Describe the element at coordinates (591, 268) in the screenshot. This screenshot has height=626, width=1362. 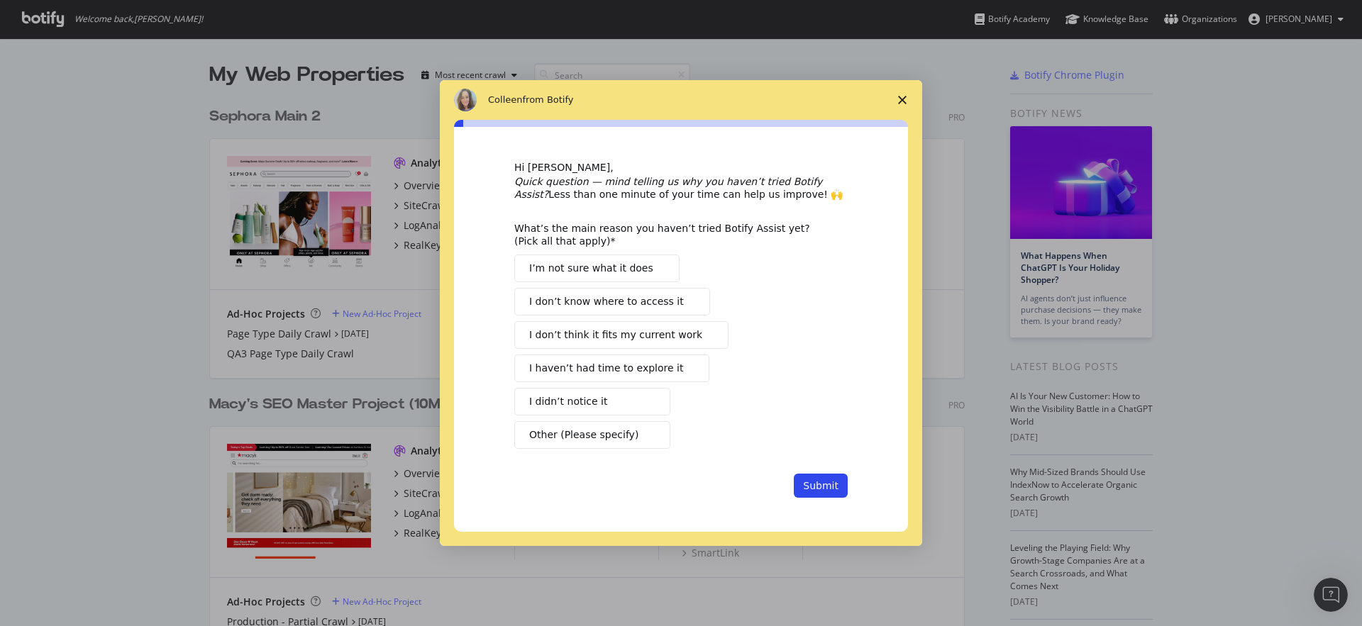
I see `span: I’m not sure what it does` at that location.